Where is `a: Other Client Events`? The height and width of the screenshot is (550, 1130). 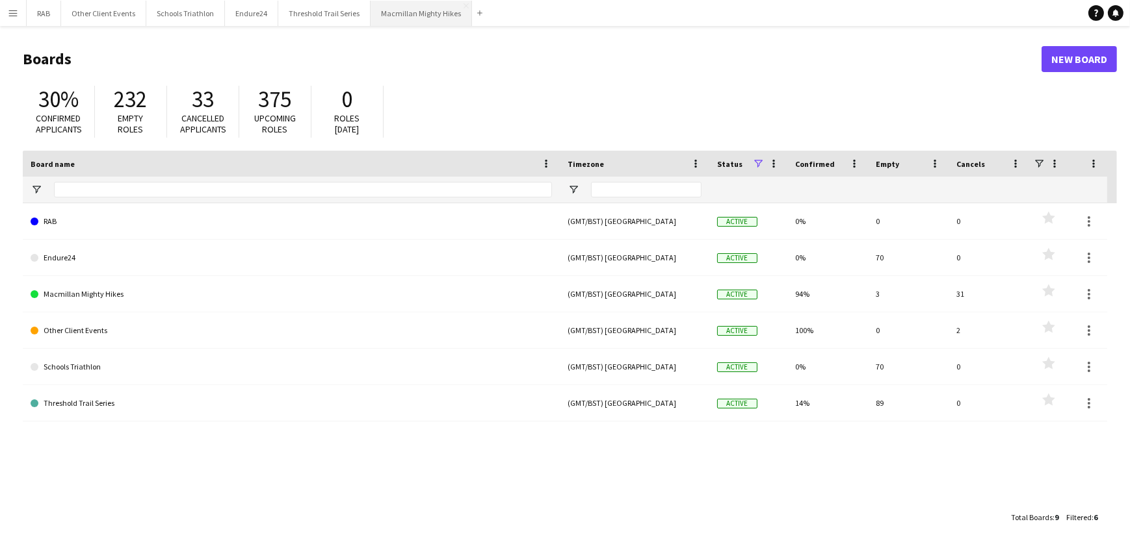
a: Other Client Events is located at coordinates (291, 331).